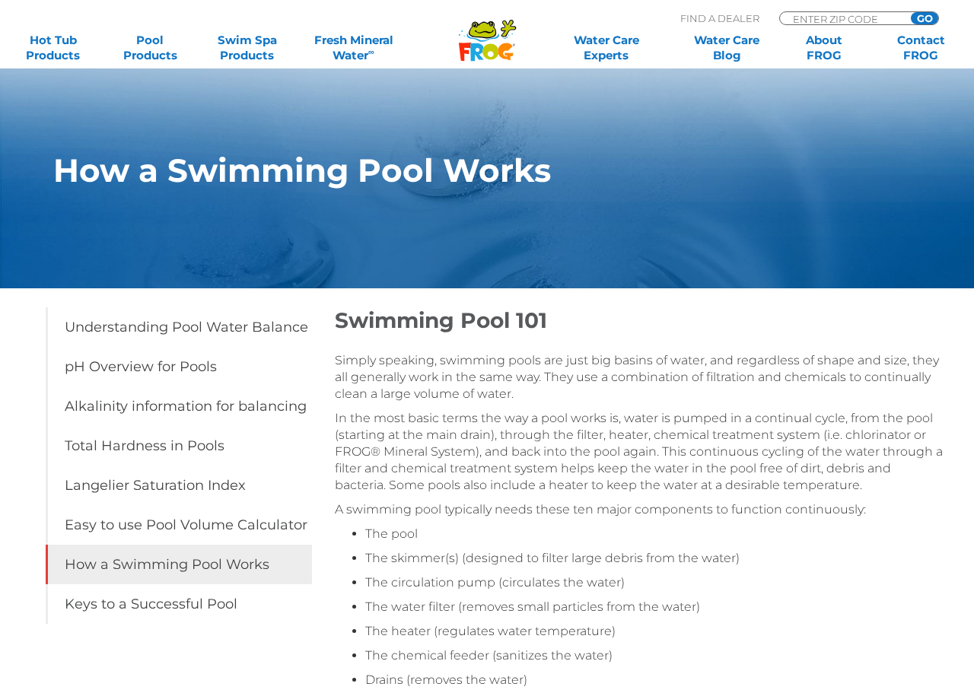 This screenshot has height=693, width=974. Describe the element at coordinates (654, 607) in the screenshot. I see `li: The water filter (removes small particles from the water)` at that location.